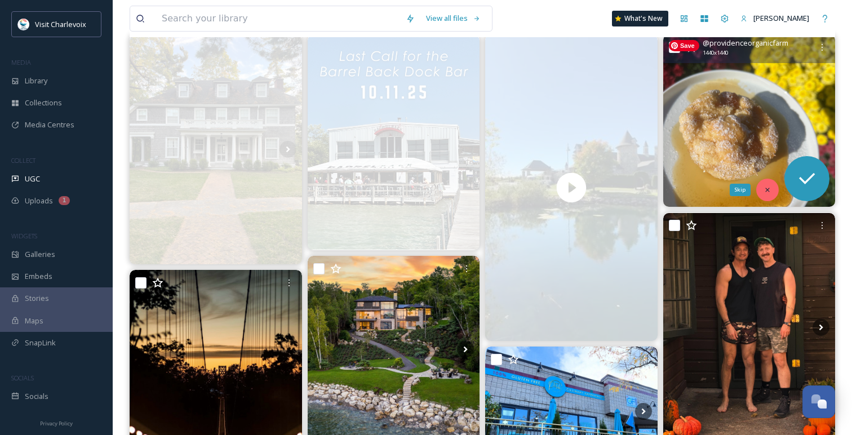 This screenshot has height=435, width=852. Describe the element at coordinates (37, 396) in the screenshot. I see `span: Socials` at that location.